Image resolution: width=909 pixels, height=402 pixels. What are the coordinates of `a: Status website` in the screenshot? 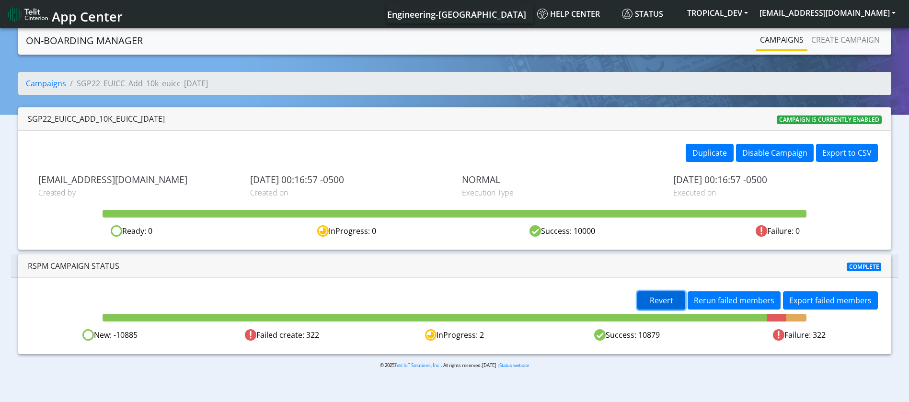 It's located at (514, 365).